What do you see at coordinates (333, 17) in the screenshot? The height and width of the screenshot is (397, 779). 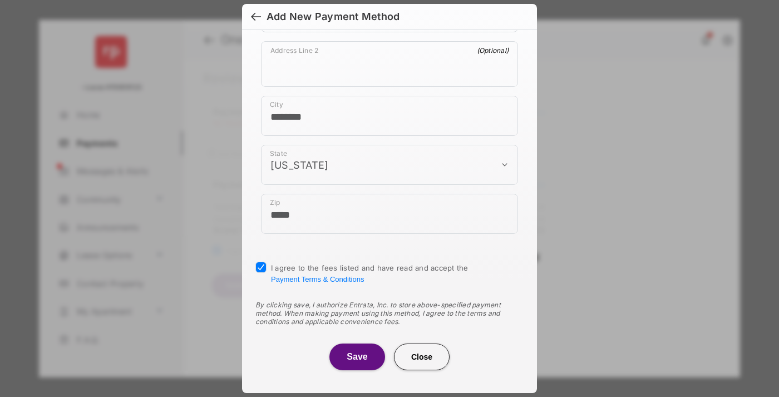 I see `div: Add New Payment Method` at bounding box center [333, 17].